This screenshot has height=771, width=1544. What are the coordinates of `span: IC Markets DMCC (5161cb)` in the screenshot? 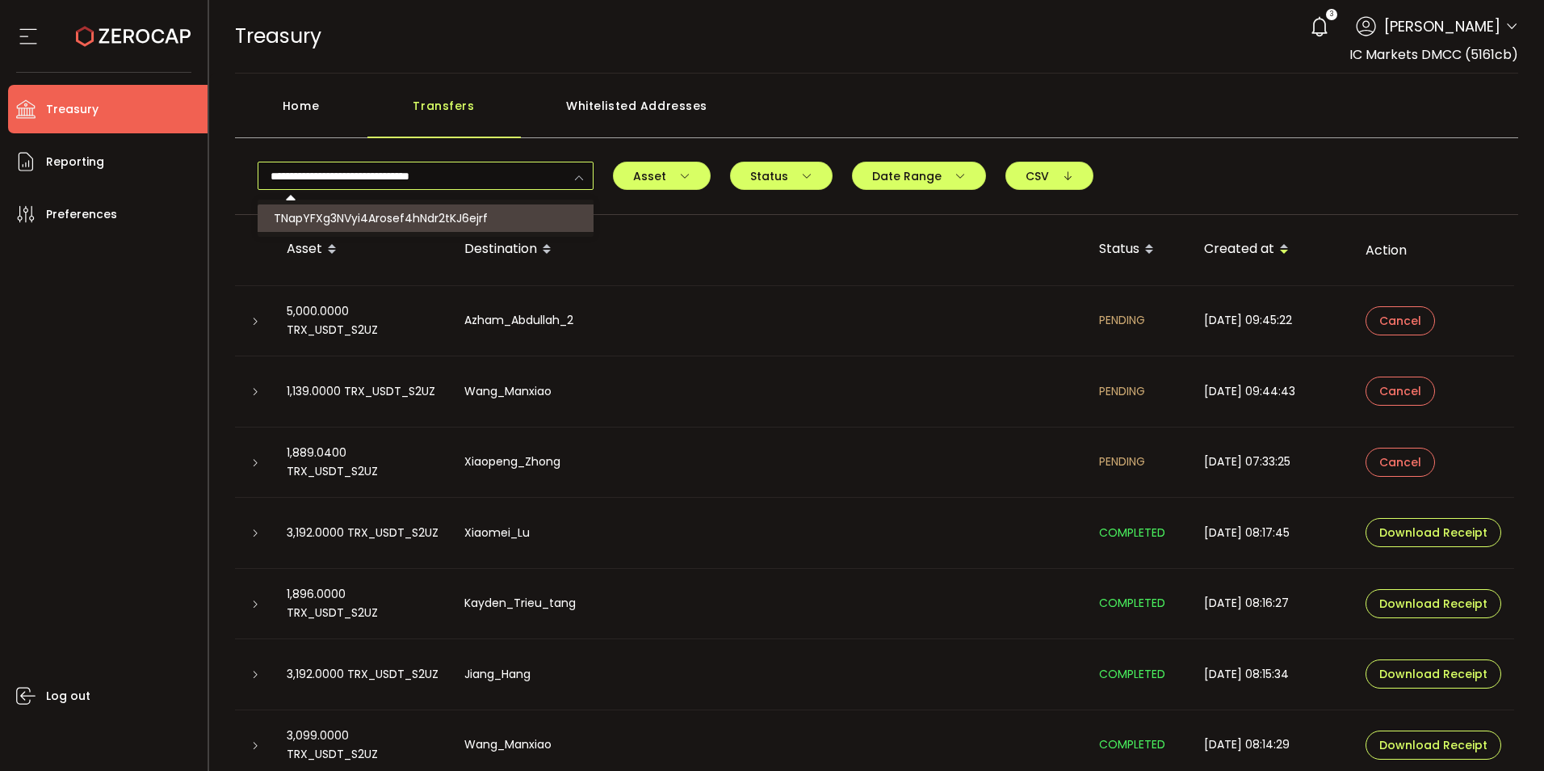 It's located at (1434, 54).